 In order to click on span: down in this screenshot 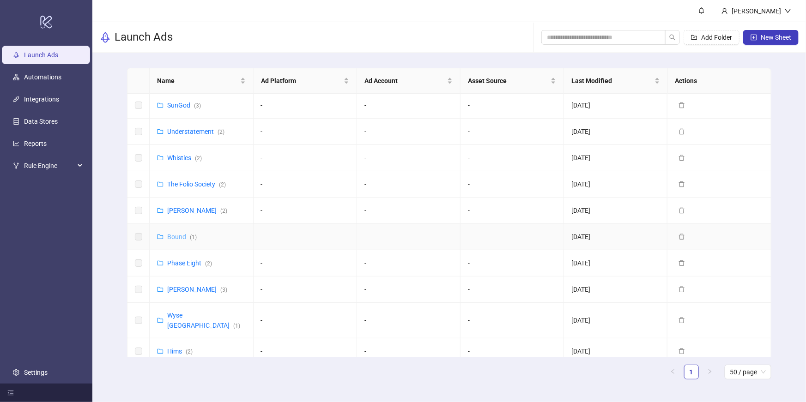, I will do `click(788, 11)`.